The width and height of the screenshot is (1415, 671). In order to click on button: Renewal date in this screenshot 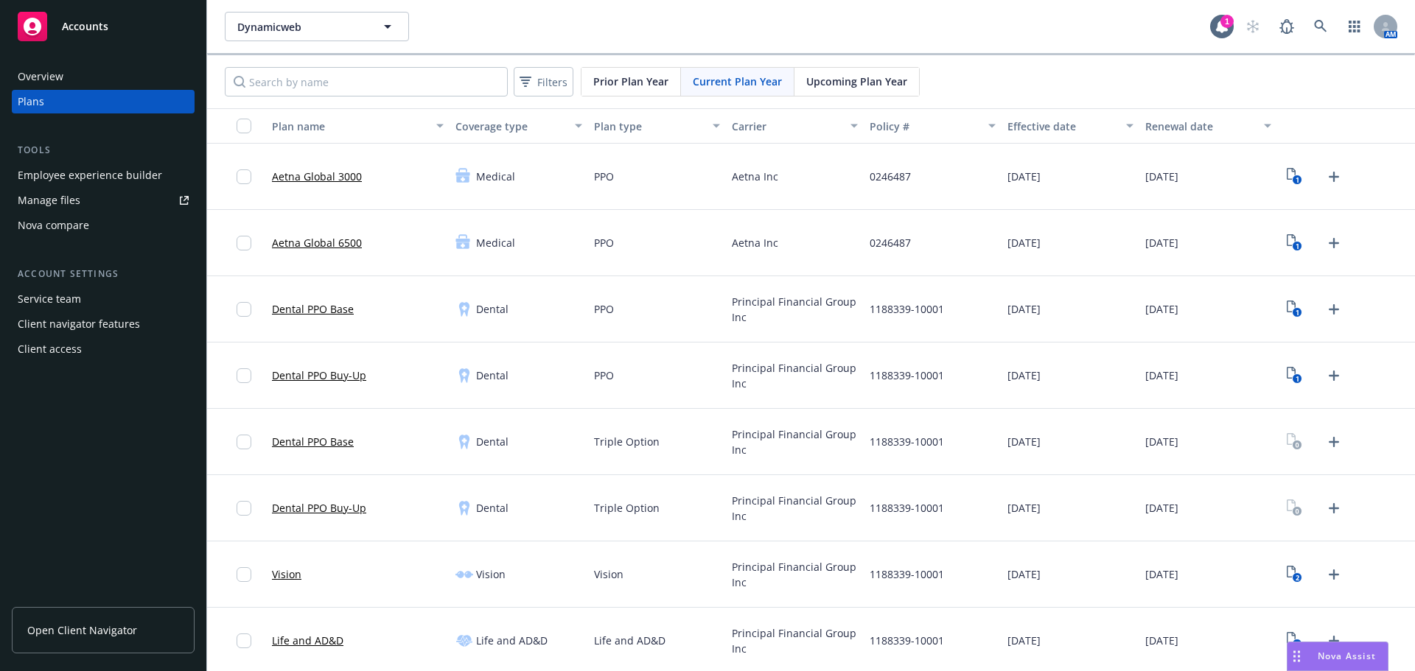, I will do `click(1208, 126)`.